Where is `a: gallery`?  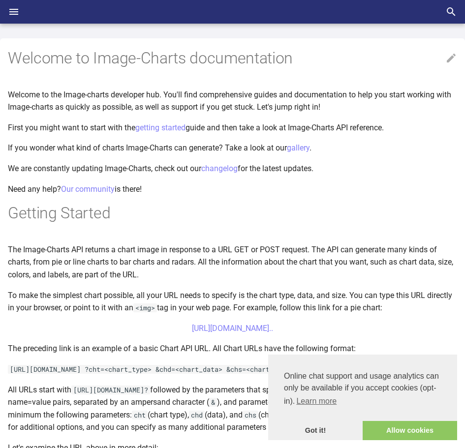
a: gallery is located at coordinates (298, 148).